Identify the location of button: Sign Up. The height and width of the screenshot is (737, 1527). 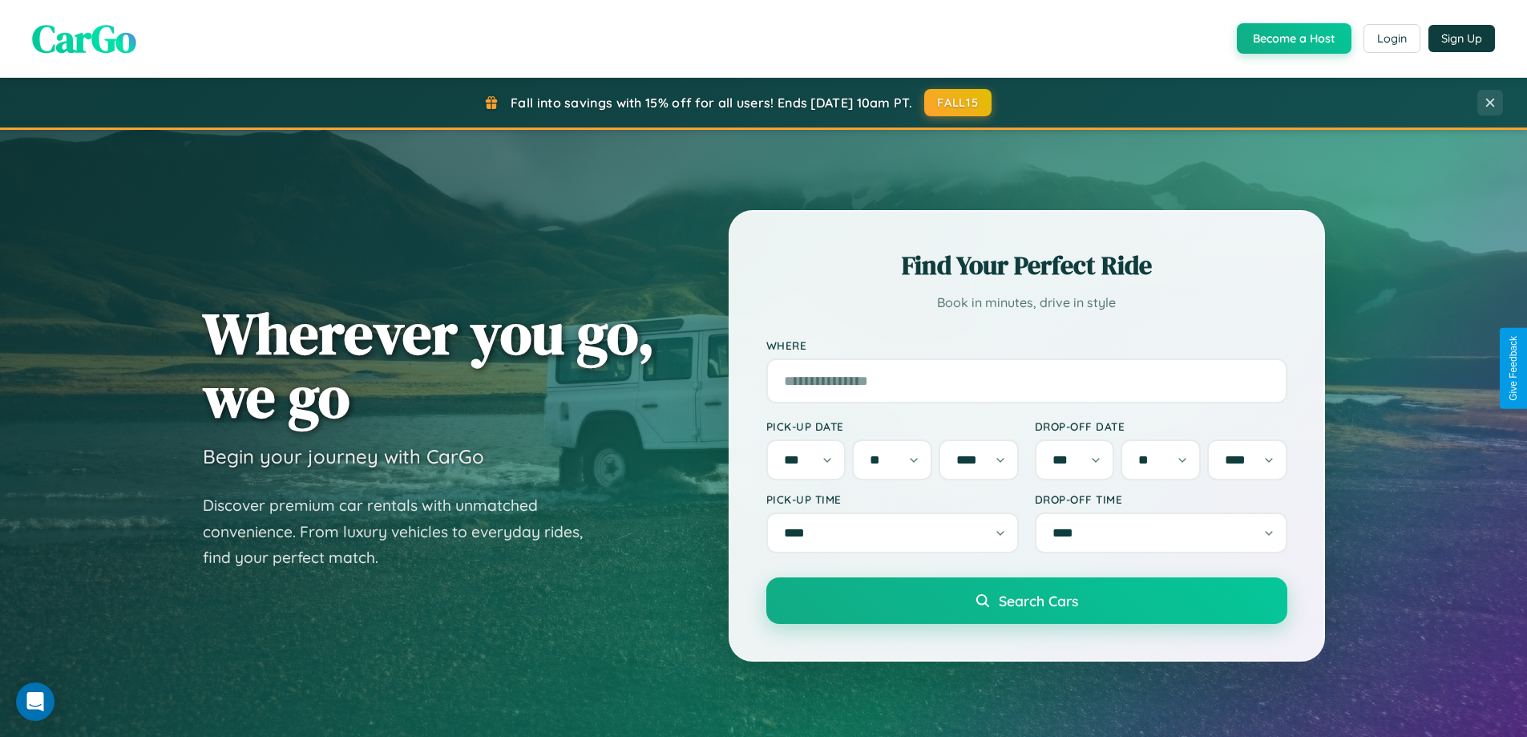
(1462, 38).